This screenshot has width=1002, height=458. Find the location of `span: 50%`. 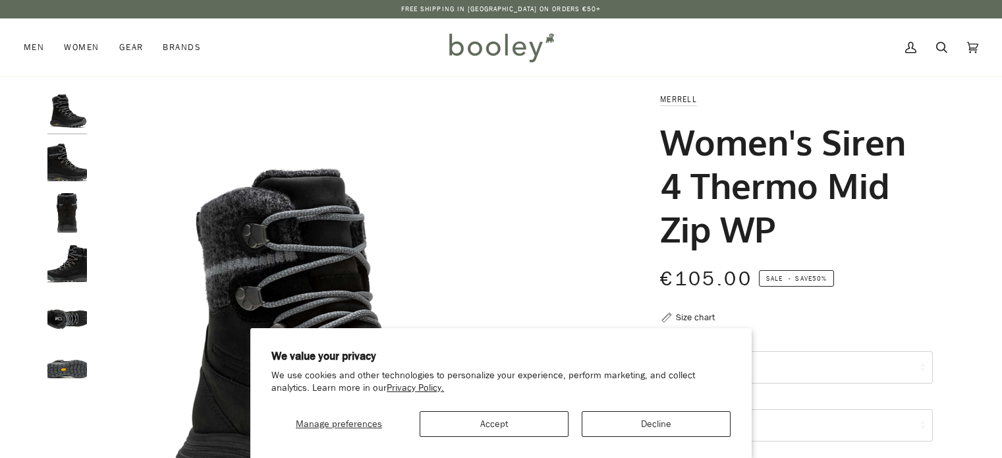

span: 50% is located at coordinates (820, 278).